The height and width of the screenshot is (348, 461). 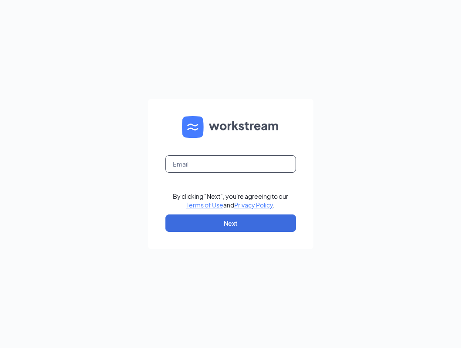 I want to click on div: By clicking "Next", you're agreeing to our and ., so click(x=230, y=201).